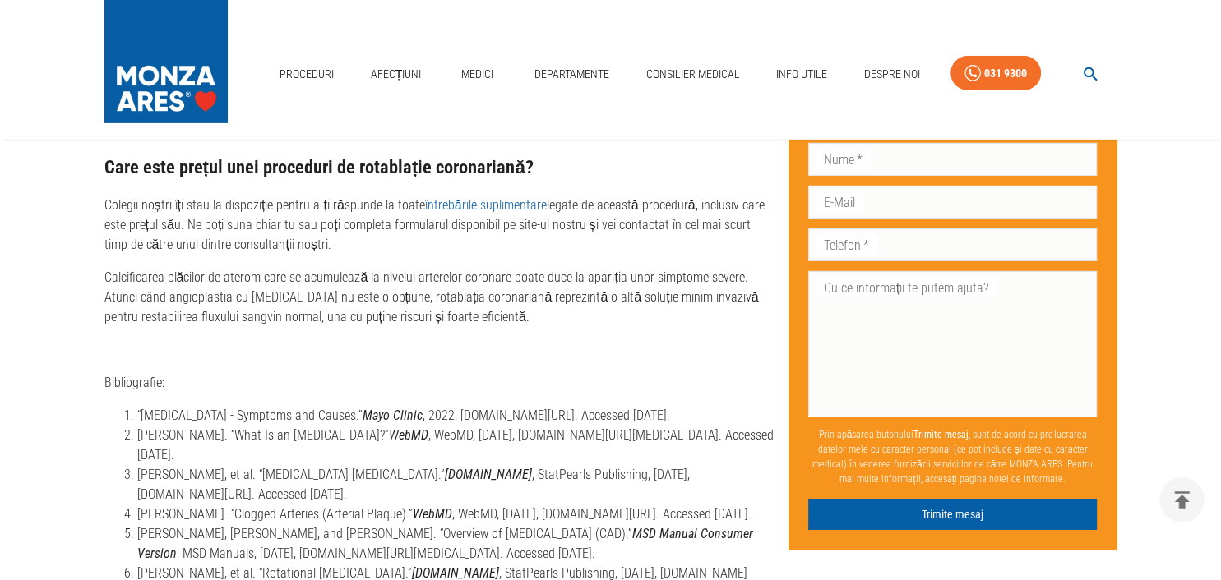  Describe the element at coordinates (953, 515) in the screenshot. I see `button: Trimite mesaj` at that location.